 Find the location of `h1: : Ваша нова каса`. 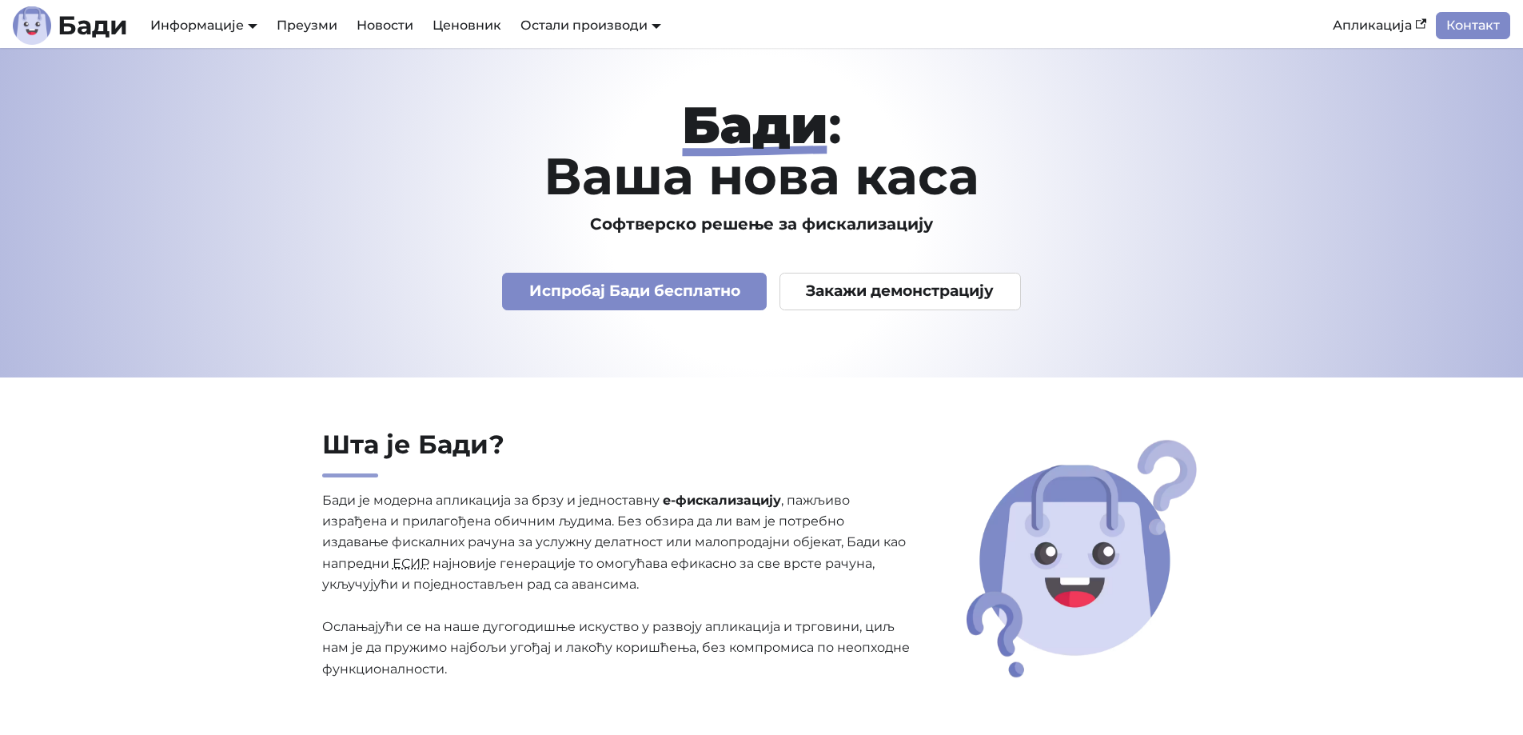

h1: : Ваша нова каса is located at coordinates (762, 150).